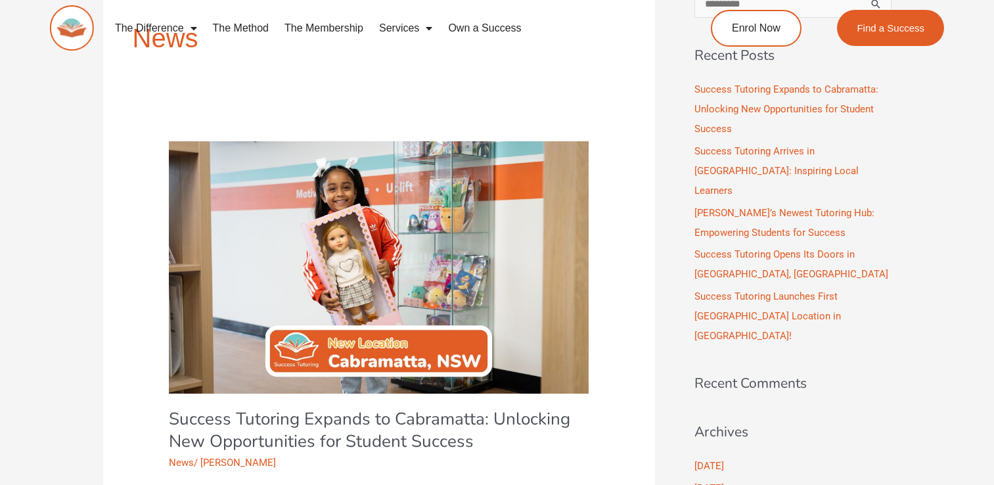  Describe the element at coordinates (793, 432) in the screenshot. I see `h2: Archives` at that location.